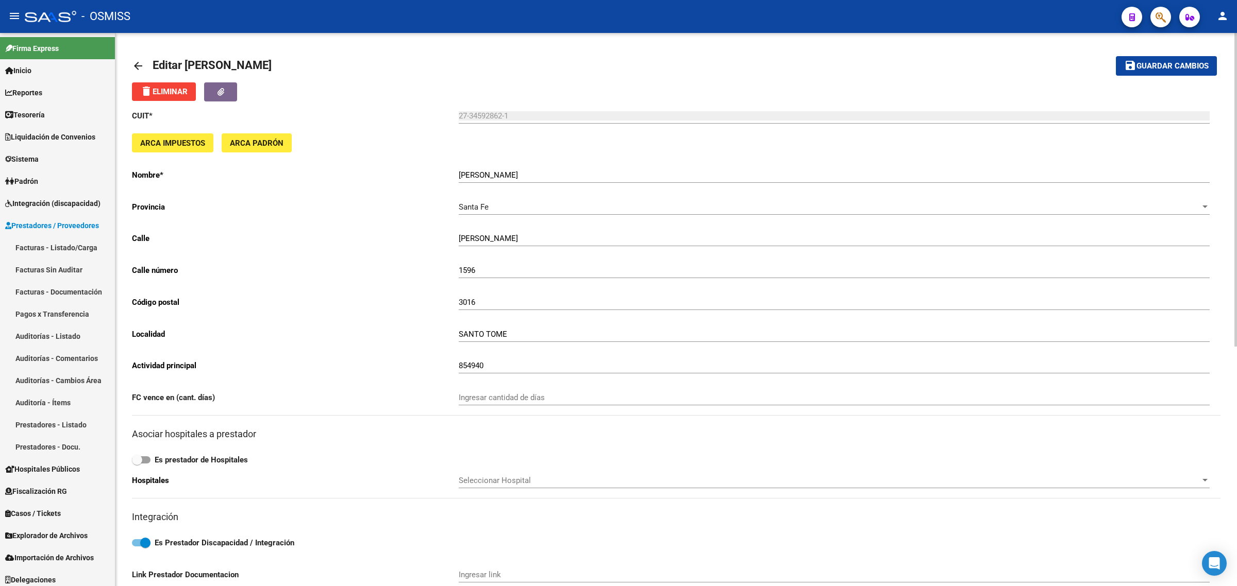 This screenshot has height=586, width=1237. What do you see at coordinates (164, 92) in the screenshot?
I see `span: Eliminar` at bounding box center [164, 92].